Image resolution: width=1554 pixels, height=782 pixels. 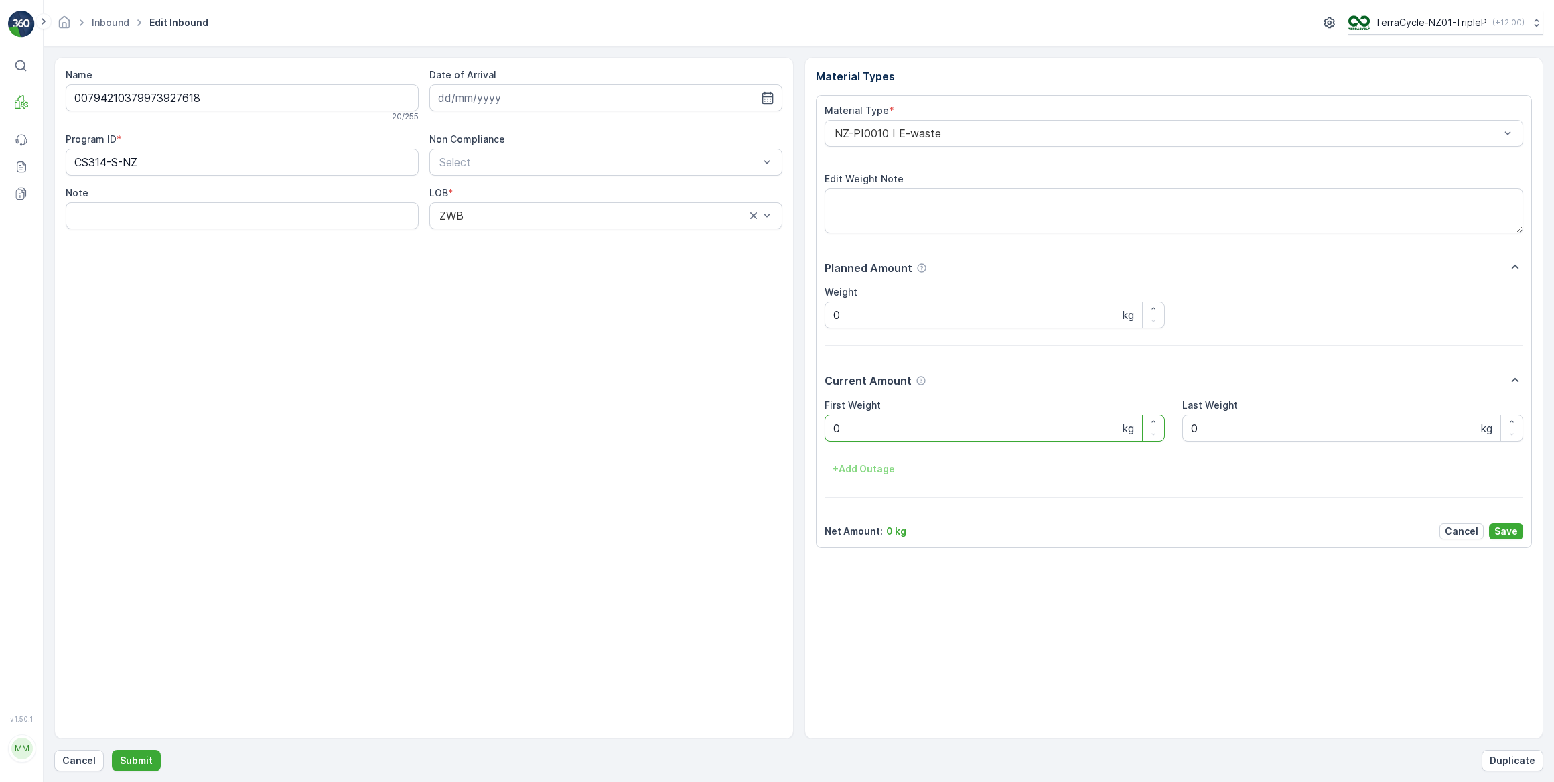 I want to click on span: v 1.50.1, so click(x=21, y=719).